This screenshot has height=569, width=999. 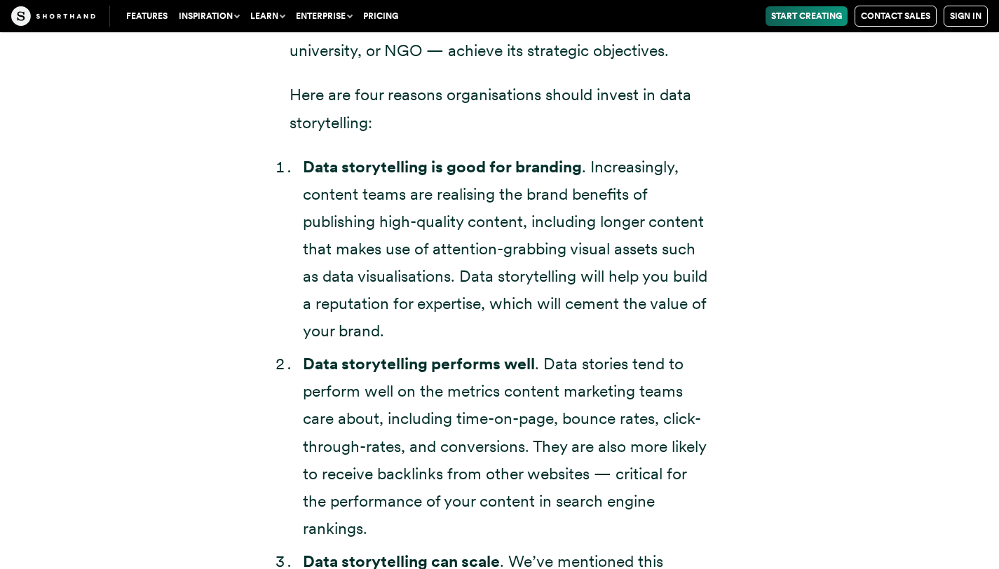 What do you see at coordinates (806, 16) in the screenshot?
I see `a: Start Creating` at bounding box center [806, 16].